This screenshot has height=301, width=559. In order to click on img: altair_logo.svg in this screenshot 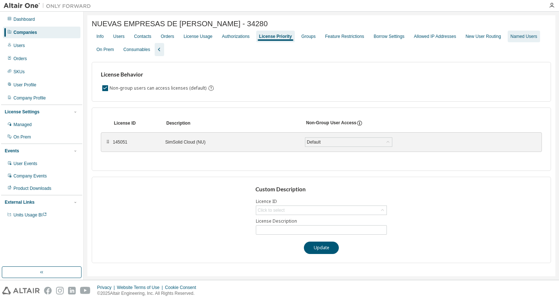, I will do `click(21, 290)`.